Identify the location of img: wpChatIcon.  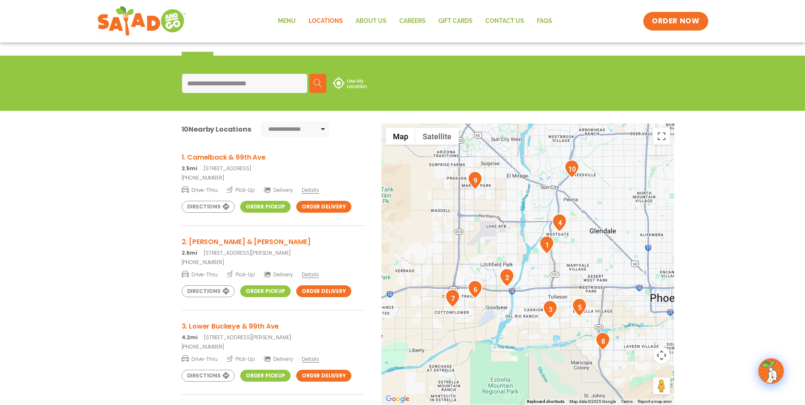
(771, 371).